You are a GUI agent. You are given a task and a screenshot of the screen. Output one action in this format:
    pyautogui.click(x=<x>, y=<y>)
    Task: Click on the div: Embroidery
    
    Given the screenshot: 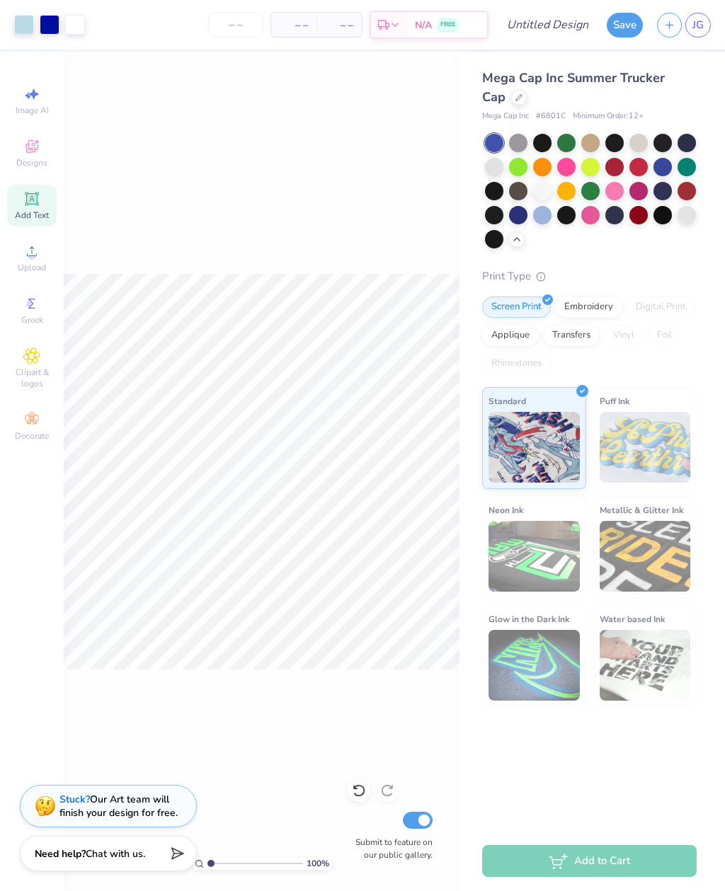 What is the action you would take?
    pyautogui.click(x=588, y=307)
    